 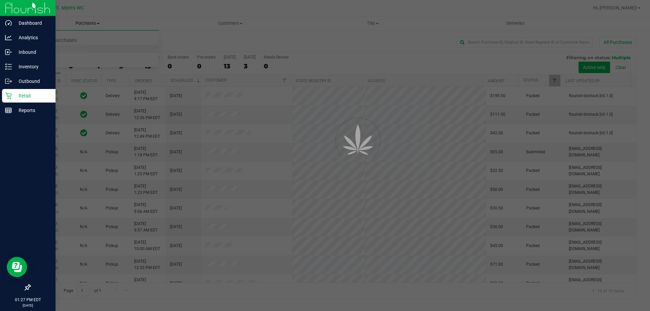 I want to click on inline-svg: Analytics, so click(x=8, y=38).